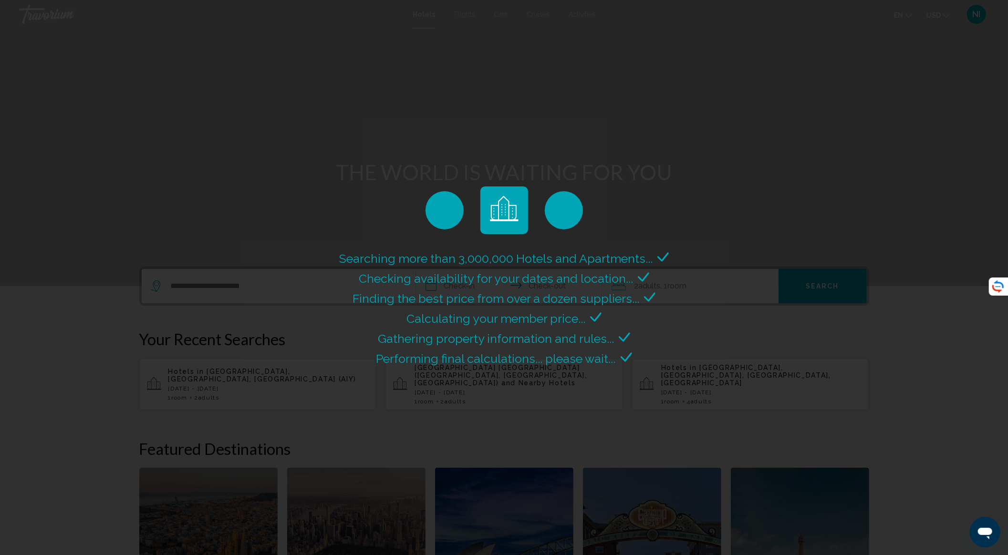  I want to click on span: Performing final calculations... please wait..., so click(496, 359).